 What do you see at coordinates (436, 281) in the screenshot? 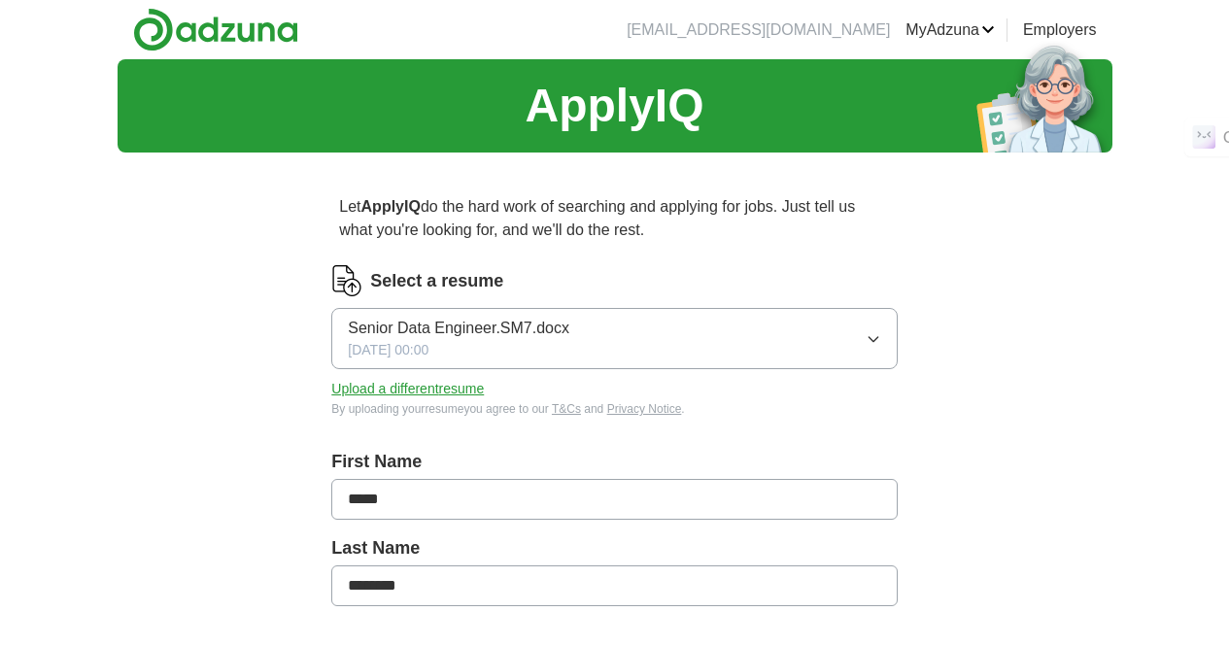
I see `label: Select a resume` at bounding box center [436, 281].